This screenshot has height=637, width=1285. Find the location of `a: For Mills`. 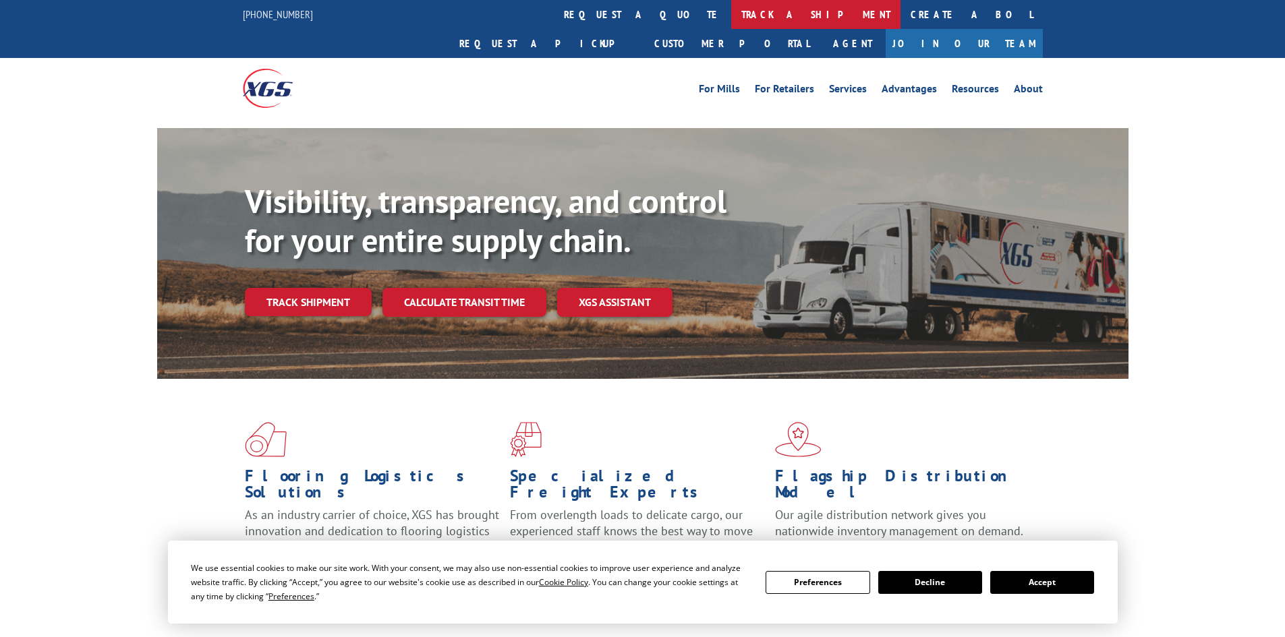

a: For Mills is located at coordinates (719, 91).